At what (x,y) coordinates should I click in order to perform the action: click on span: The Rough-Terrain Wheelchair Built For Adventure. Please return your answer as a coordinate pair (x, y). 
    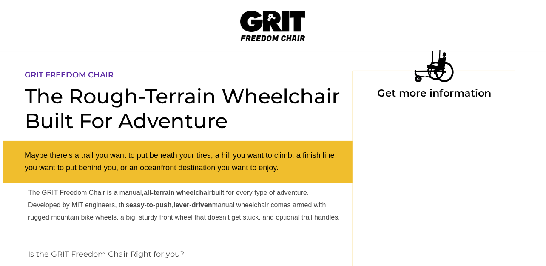
    Looking at the image, I should click on (183, 109).